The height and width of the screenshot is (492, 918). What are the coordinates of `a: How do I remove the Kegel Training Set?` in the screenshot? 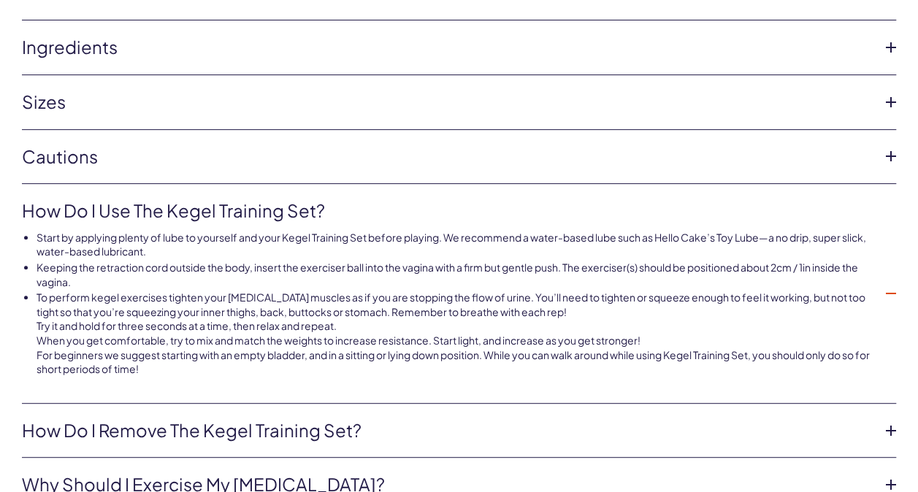 It's located at (447, 431).